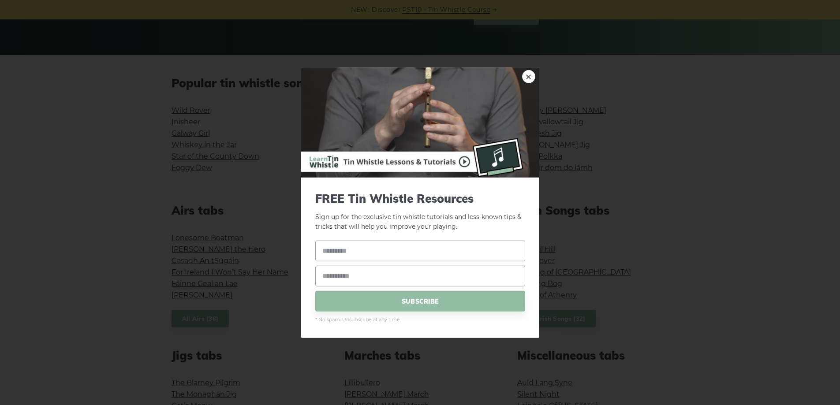  I want to click on span: FREE Tin Whistle Resources, so click(420, 198).